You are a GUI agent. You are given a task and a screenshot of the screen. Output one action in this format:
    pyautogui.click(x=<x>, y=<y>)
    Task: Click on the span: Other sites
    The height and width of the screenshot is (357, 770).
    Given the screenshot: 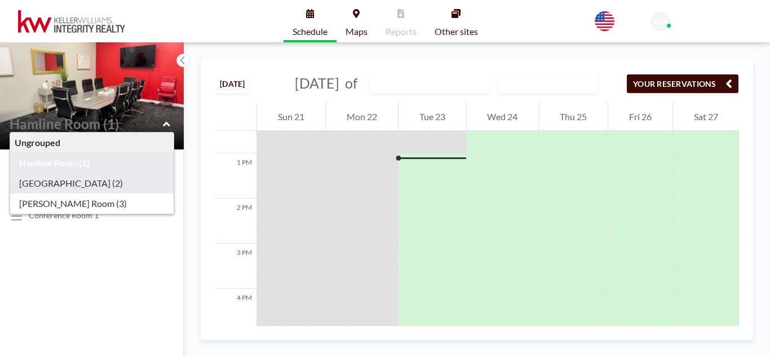 What is the action you would take?
    pyautogui.click(x=456, y=32)
    